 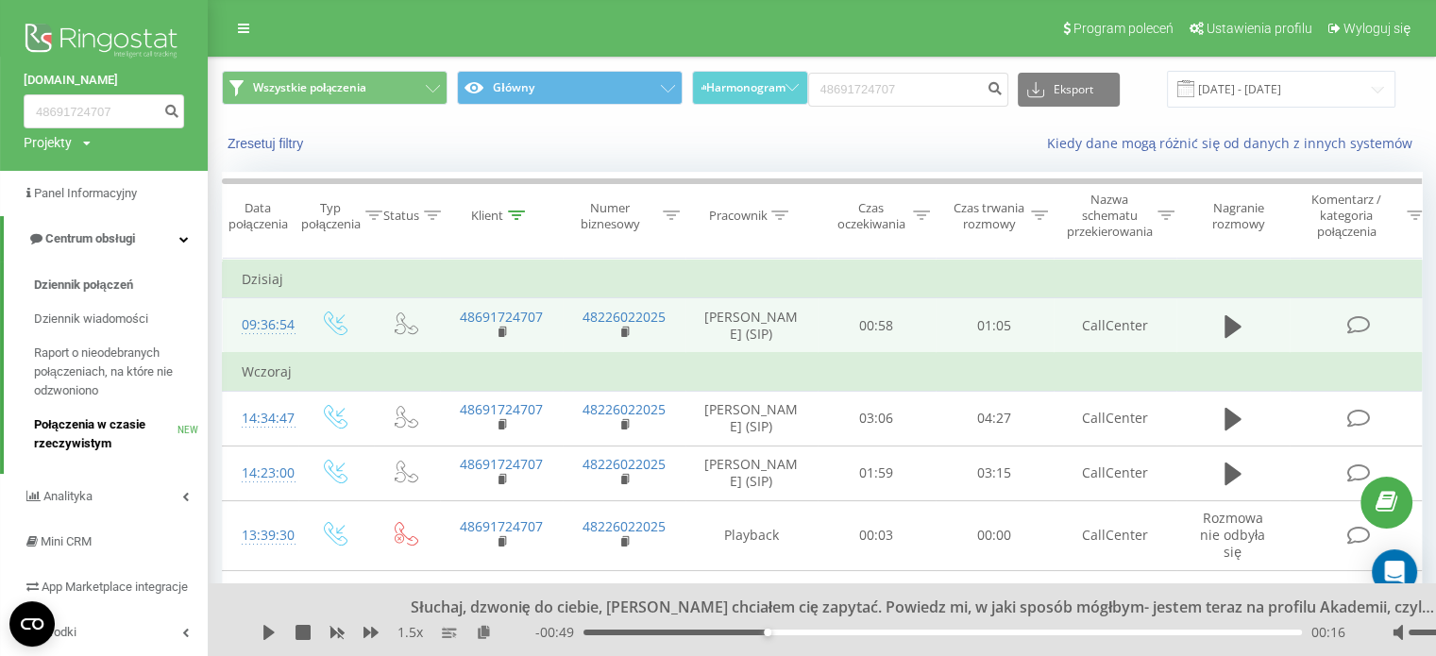 I want to click on div: Pracownik, so click(x=737, y=215).